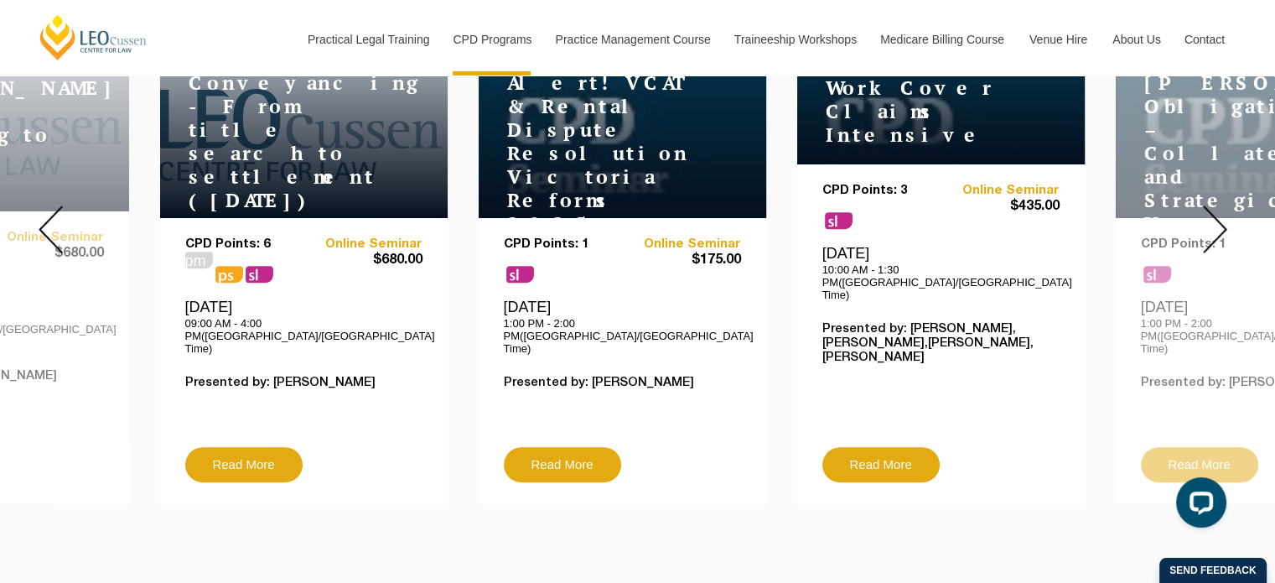 Image resolution: width=1275 pixels, height=583 pixels. I want to click on img: Prev, so click(50, 229).